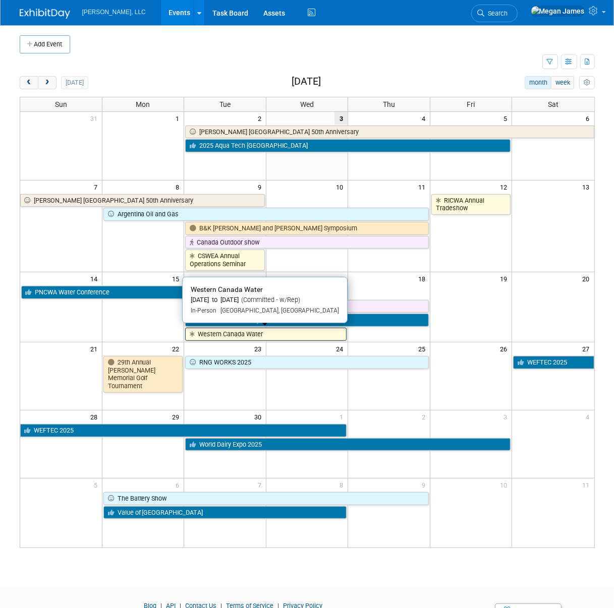 This screenshot has width=614, height=608. I want to click on span: 23, so click(259, 349).